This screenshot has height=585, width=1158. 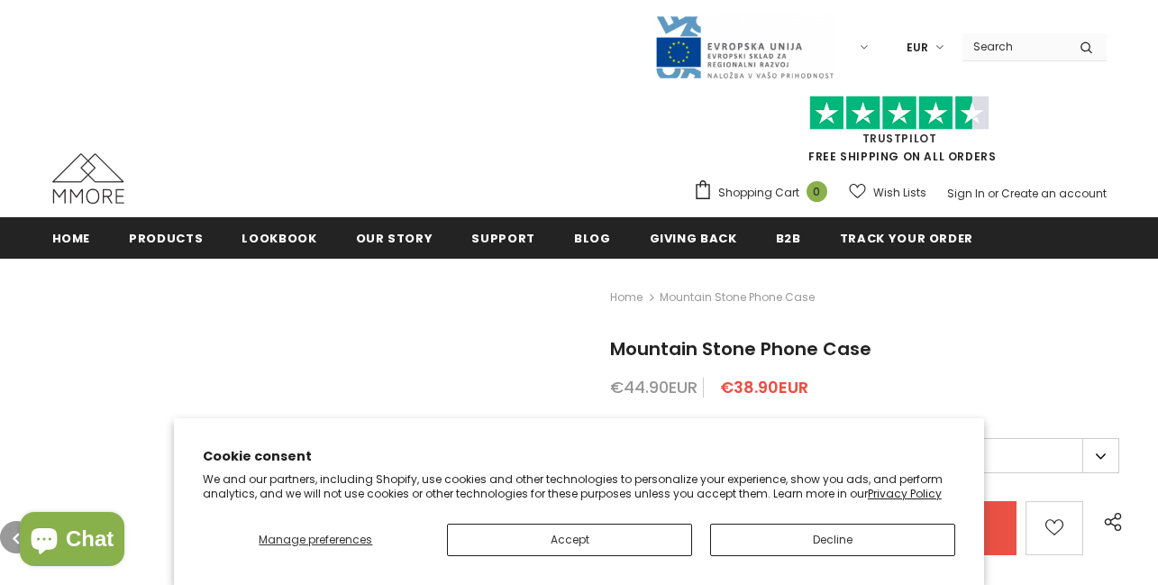 What do you see at coordinates (764, 387) in the screenshot?
I see `span: €38.90EUR` at bounding box center [764, 387].